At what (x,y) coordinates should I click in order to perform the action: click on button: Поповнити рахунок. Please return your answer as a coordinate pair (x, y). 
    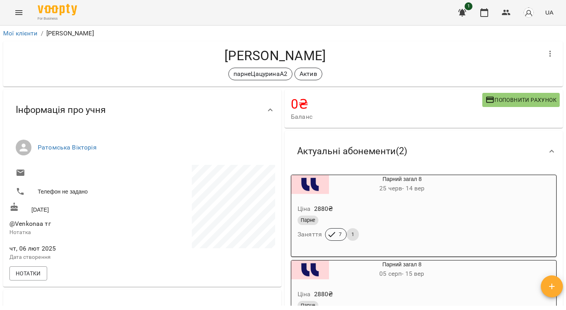
    Looking at the image, I should click on (521, 100).